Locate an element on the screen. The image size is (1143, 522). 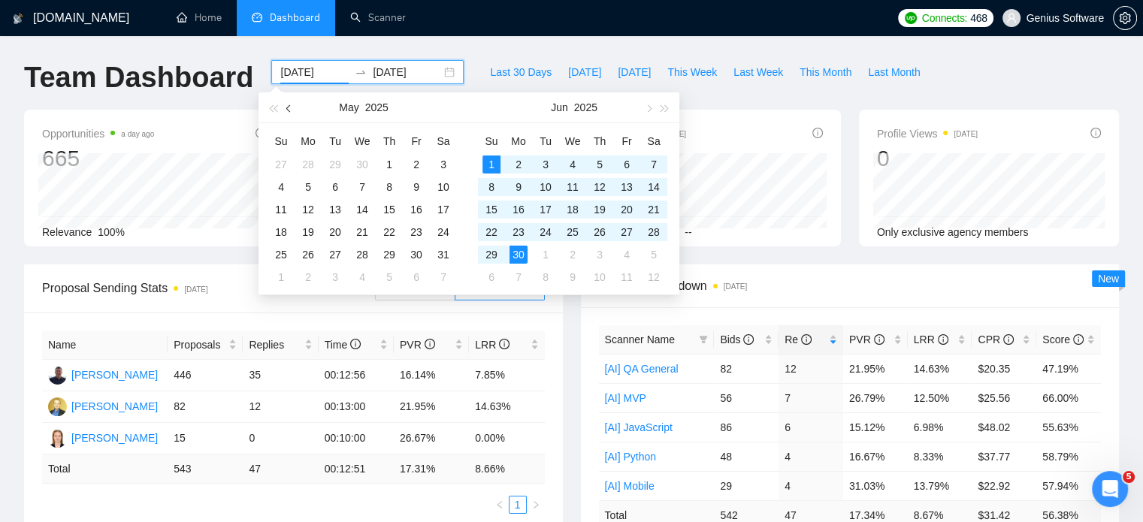
button: Last Month is located at coordinates (893, 72).